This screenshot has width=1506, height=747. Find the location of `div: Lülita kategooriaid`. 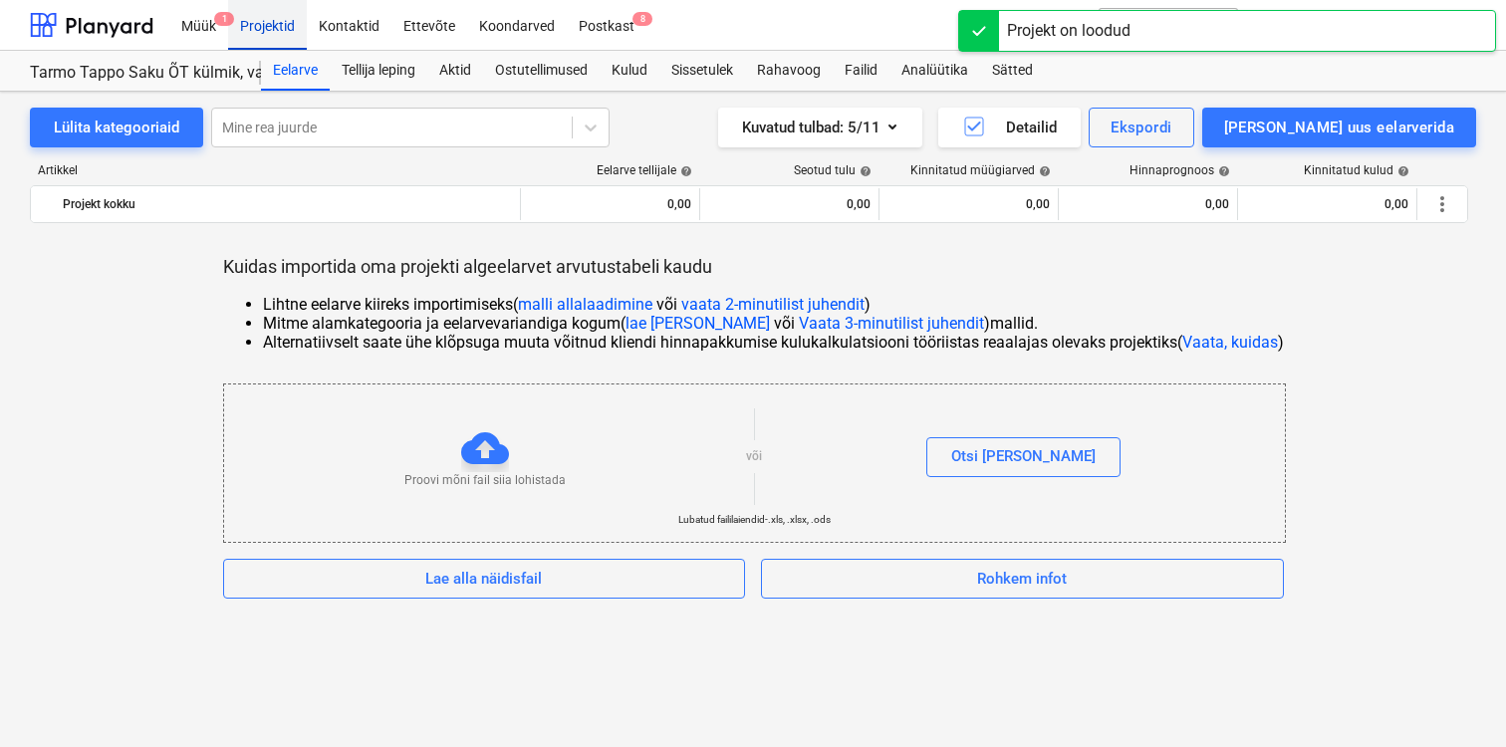

div: Lülita kategooriaid is located at coordinates (117, 127).